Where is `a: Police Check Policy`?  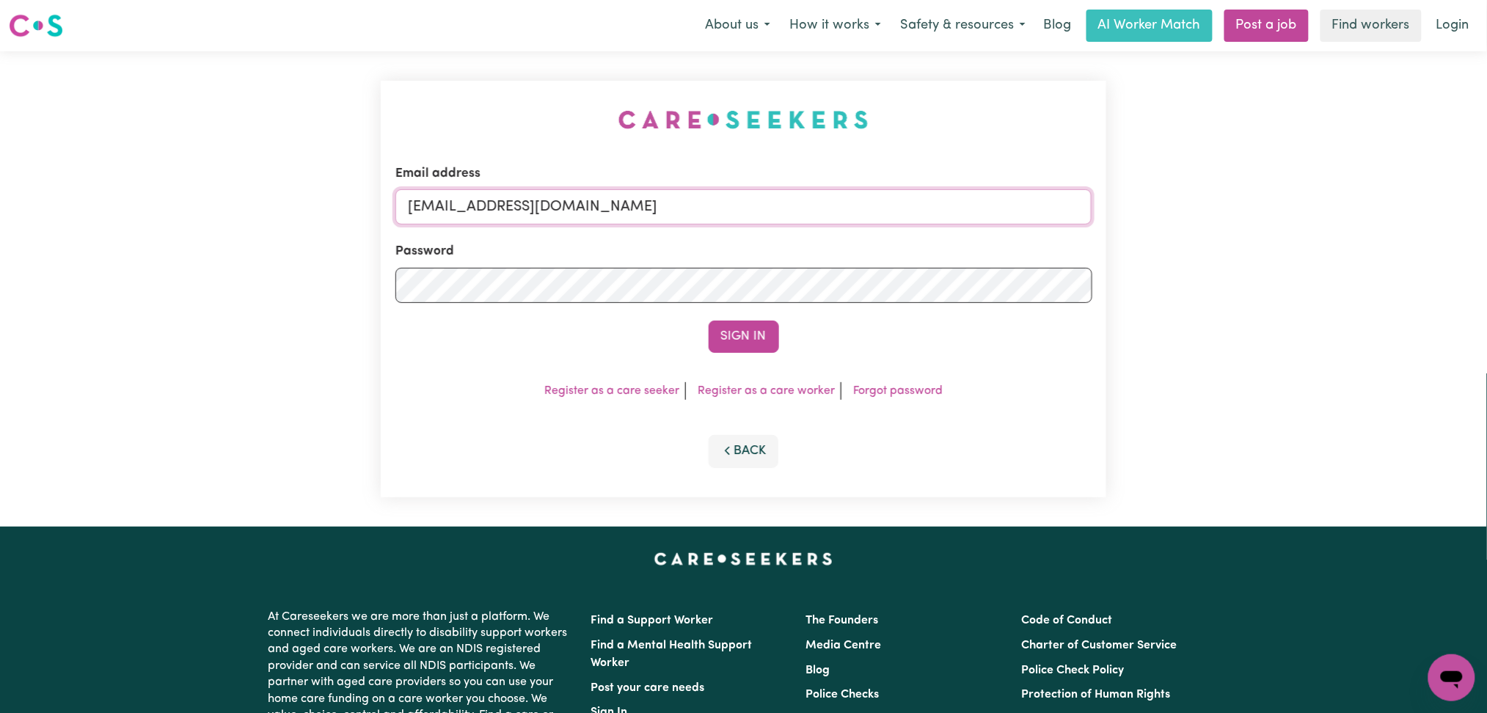 a: Police Check Policy is located at coordinates (1072, 670).